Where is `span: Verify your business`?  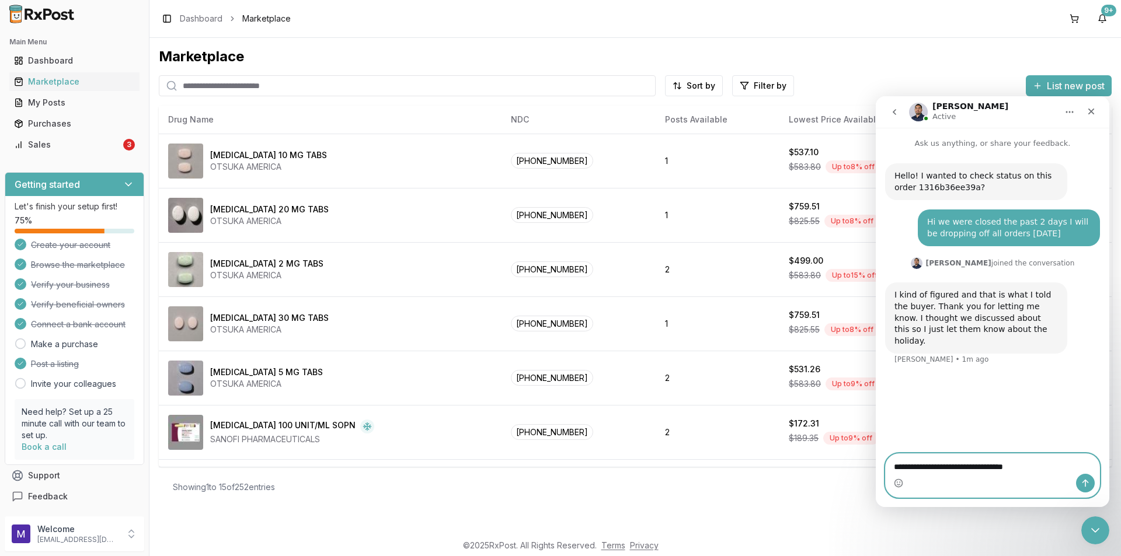
span: Verify your business is located at coordinates (70, 285).